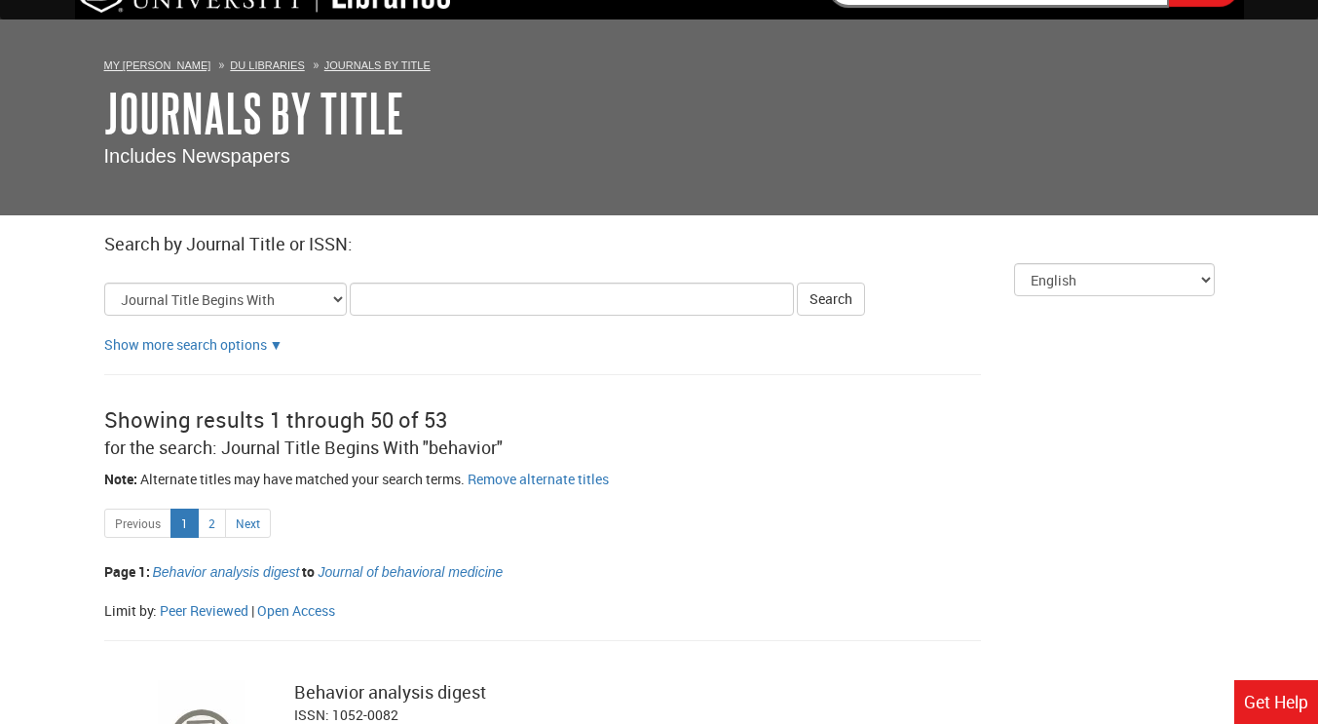  What do you see at coordinates (659, 244) in the screenshot?
I see `h2: Search by Journal Title or ISSN:` at bounding box center [659, 244].